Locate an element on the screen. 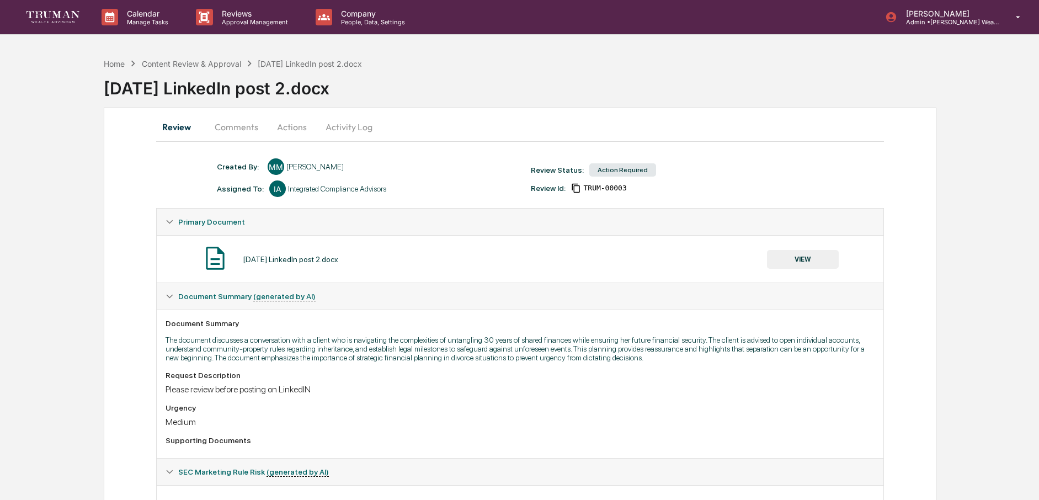 This screenshot has height=500, width=1039. div: Action Required is located at coordinates (622, 170).